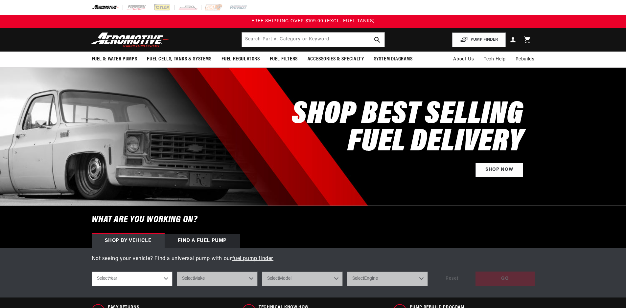 The image size is (626, 308). I want to click on span: Tech Help, so click(494, 59).